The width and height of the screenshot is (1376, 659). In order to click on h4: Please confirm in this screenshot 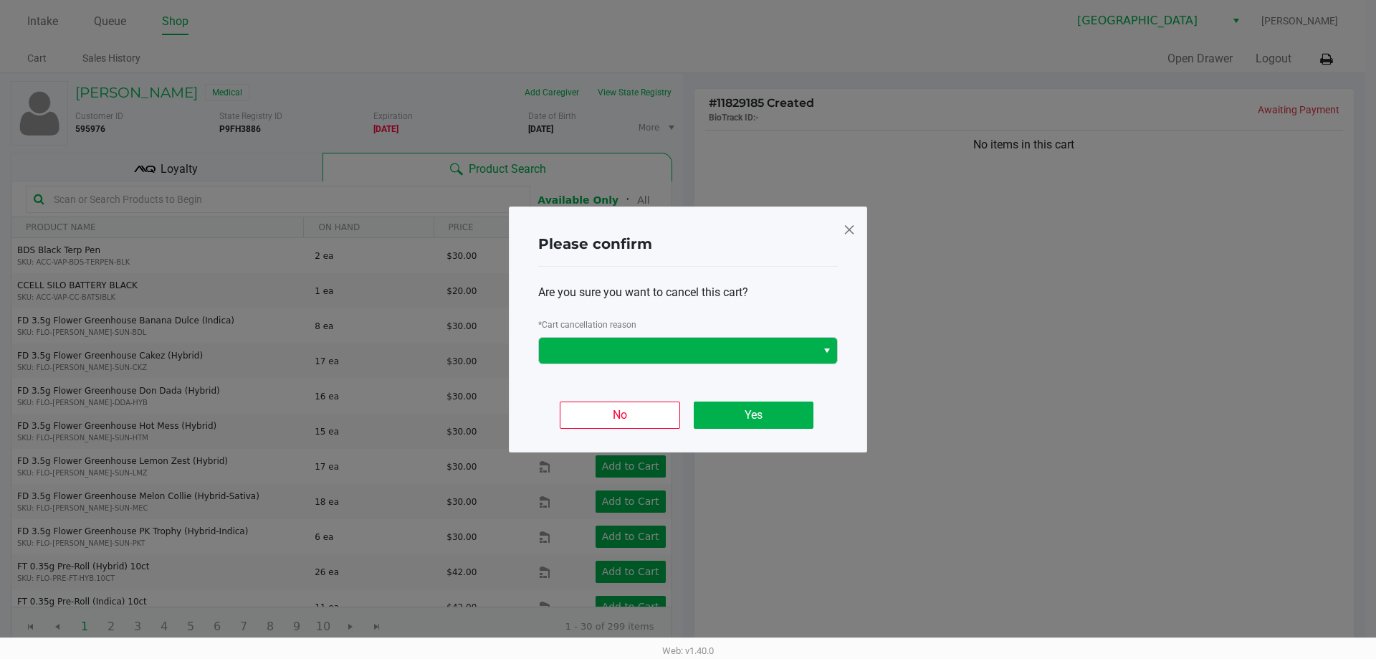, I will do `click(595, 244)`.